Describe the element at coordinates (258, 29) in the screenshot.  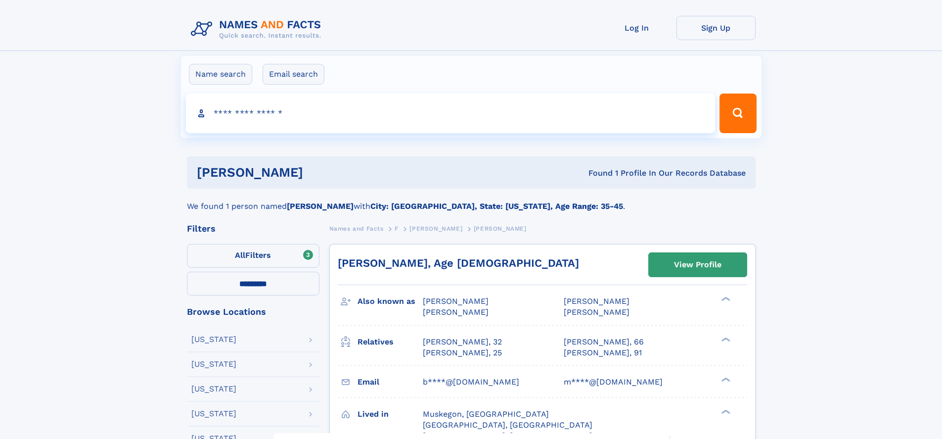
I see `img: Logo Names and Facts` at that location.